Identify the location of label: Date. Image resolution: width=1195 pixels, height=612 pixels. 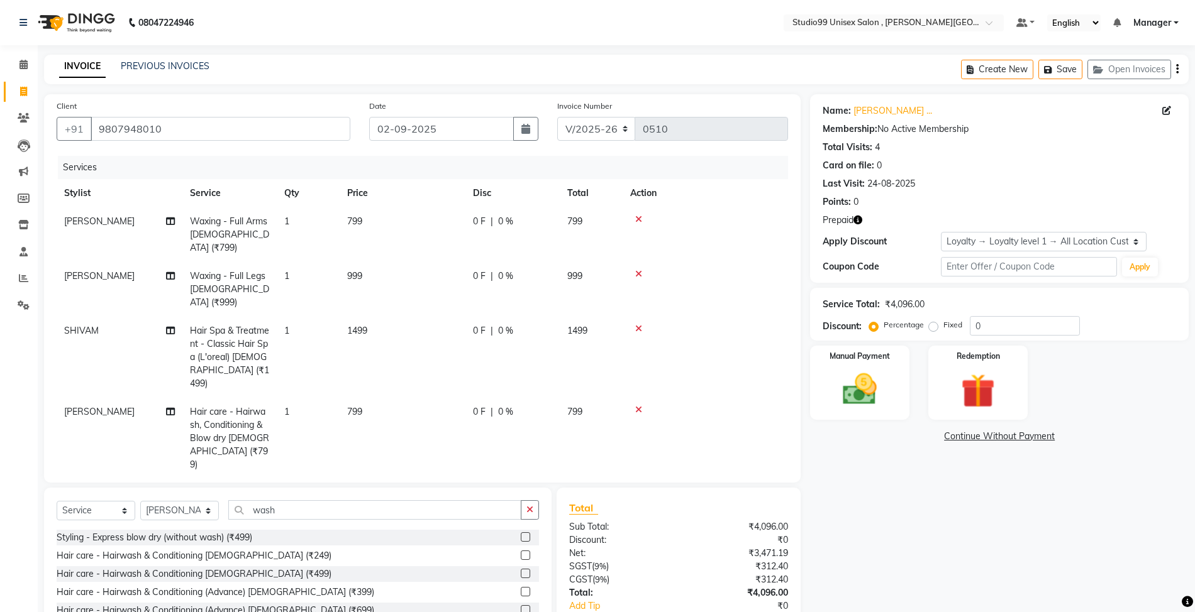
(377, 106).